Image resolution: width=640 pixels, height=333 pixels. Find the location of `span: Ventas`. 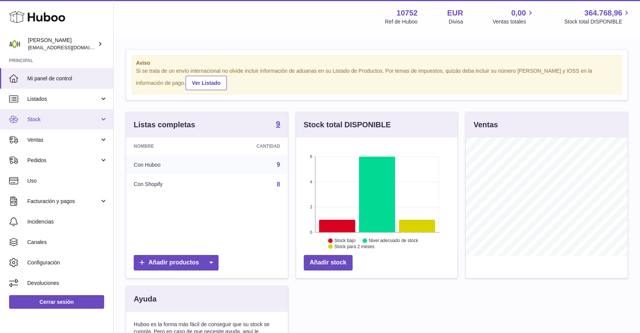

span: Ventas is located at coordinates (63, 140).